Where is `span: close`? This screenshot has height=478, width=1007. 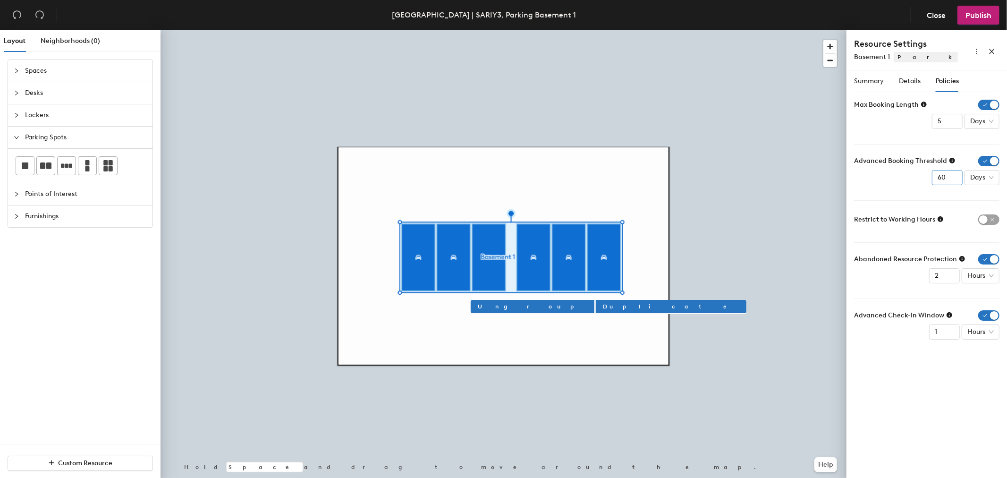 span: close is located at coordinates (992, 51).